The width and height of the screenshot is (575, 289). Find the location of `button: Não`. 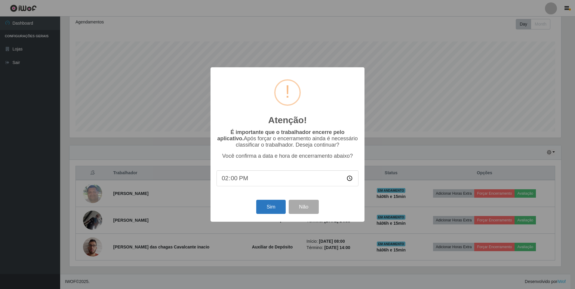

button: Não is located at coordinates (304, 207).